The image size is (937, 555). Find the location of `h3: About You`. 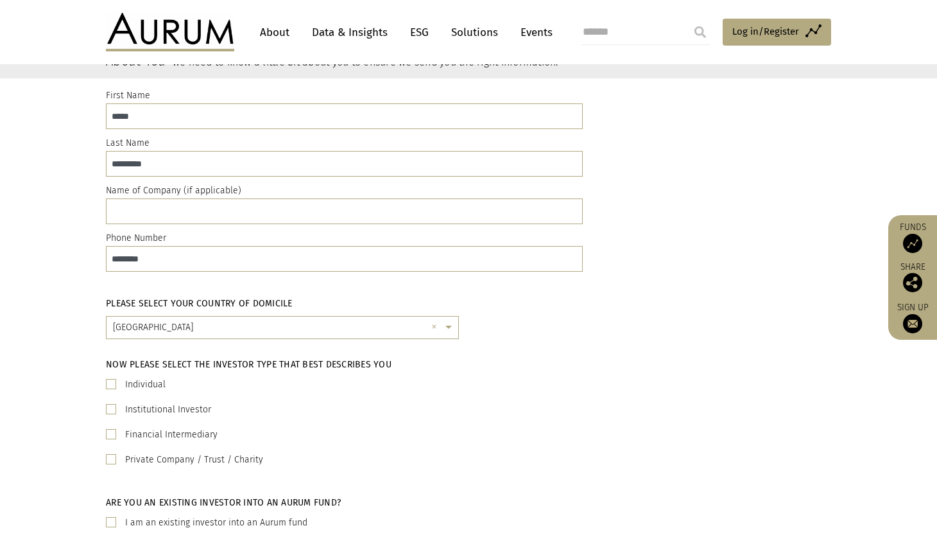

h3: About You is located at coordinates (406, 61).